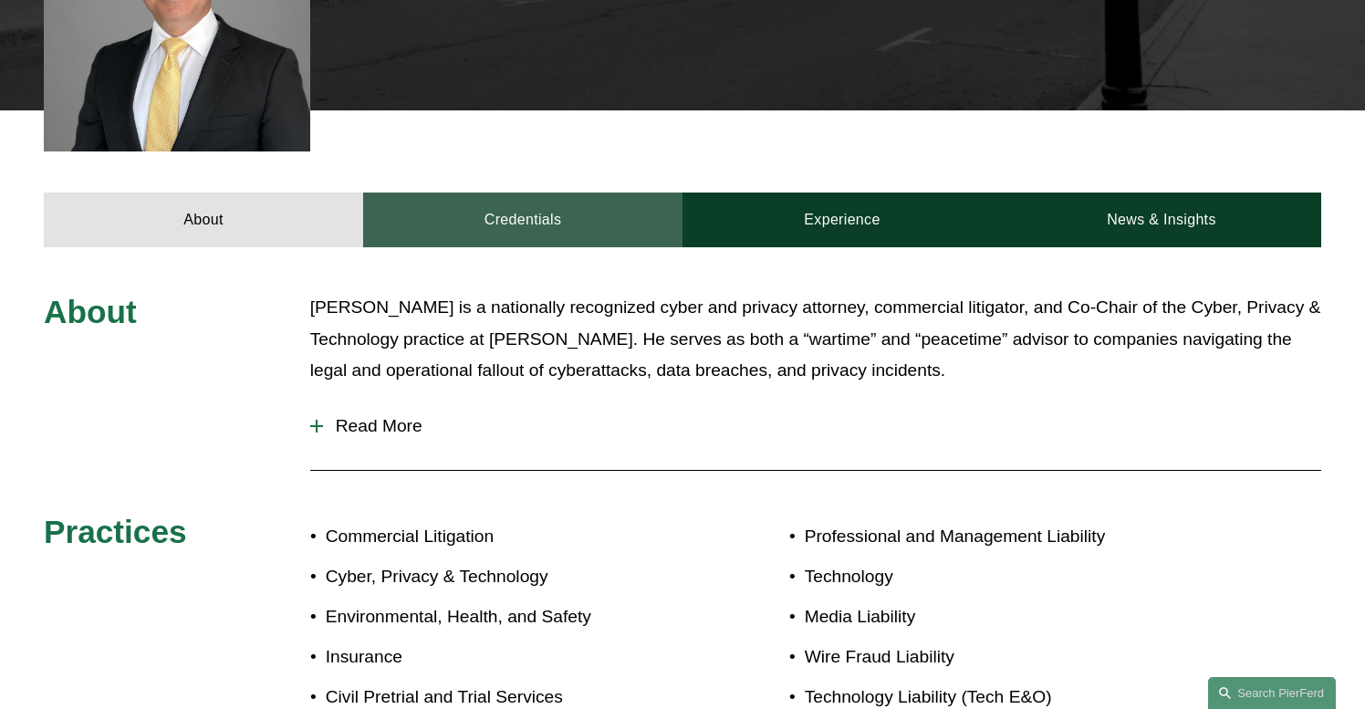 The image size is (1365, 709). Describe the element at coordinates (504, 537) in the screenshot. I see `p: Commercial Litigation` at that location.